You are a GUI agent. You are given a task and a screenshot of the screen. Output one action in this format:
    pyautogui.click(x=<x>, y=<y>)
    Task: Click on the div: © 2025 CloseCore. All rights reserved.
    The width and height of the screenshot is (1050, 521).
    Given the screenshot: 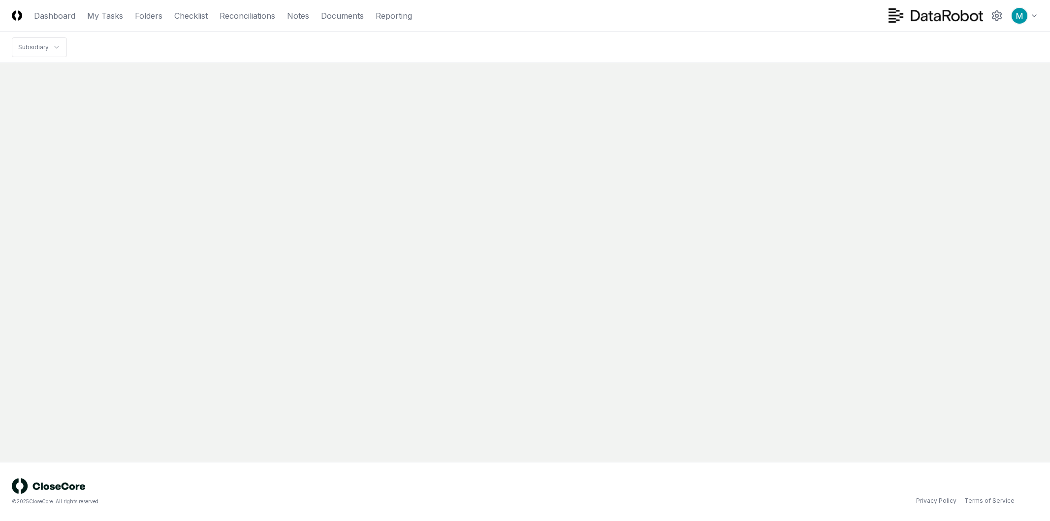 What is the action you would take?
    pyautogui.click(x=268, y=501)
    